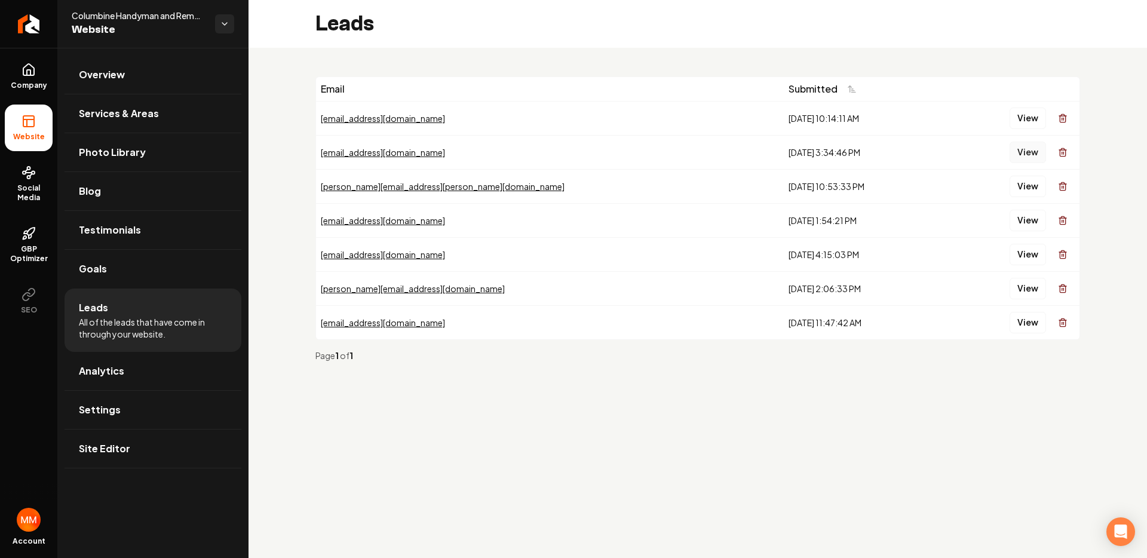 The height and width of the screenshot is (558, 1147). What do you see at coordinates (153, 75) in the screenshot?
I see `a: Overview` at bounding box center [153, 75].